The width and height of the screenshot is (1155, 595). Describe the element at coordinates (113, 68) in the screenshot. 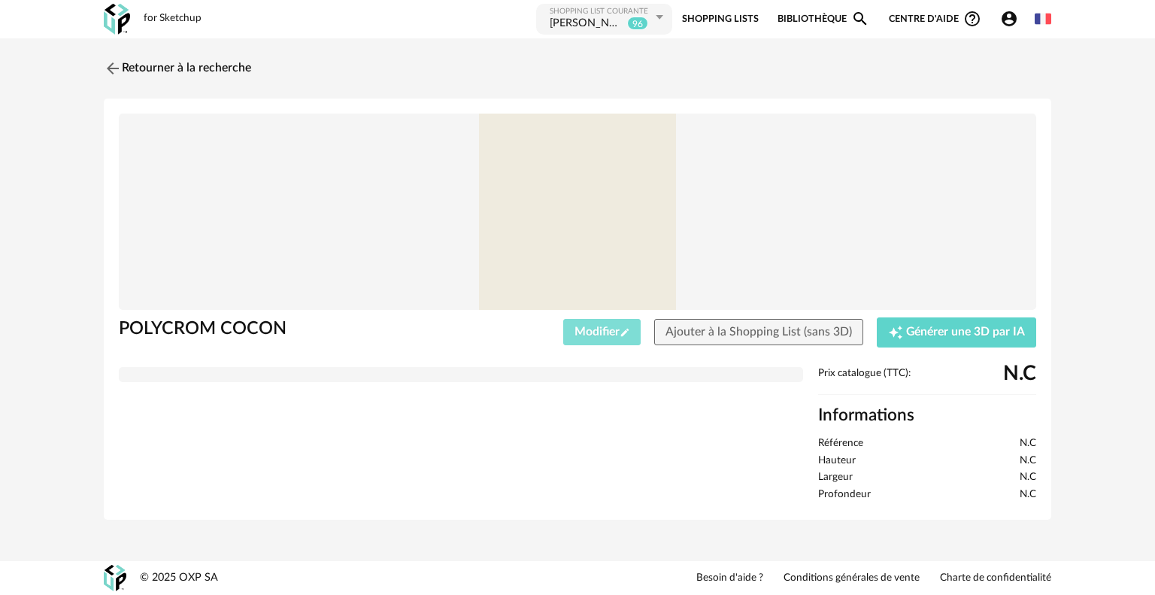

I see `img: svg+xml;base64,PHN2ZyB3aWR0aD0iMjQiIGhlaWdodD0iMjQiIHZpZXdCb3g9IjAgMCAyNCAyNCIgZmlsbD0ibm9uZSIgeG...` at that location.